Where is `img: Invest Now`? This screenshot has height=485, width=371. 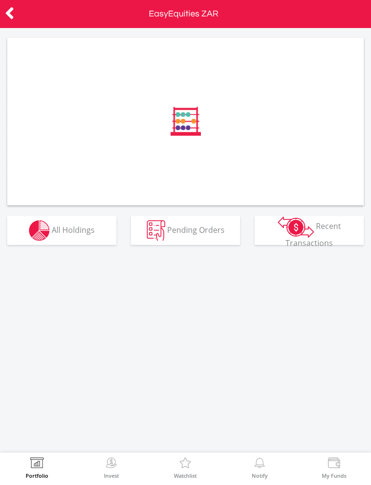 img: Invest Now is located at coordinates (111, 464).